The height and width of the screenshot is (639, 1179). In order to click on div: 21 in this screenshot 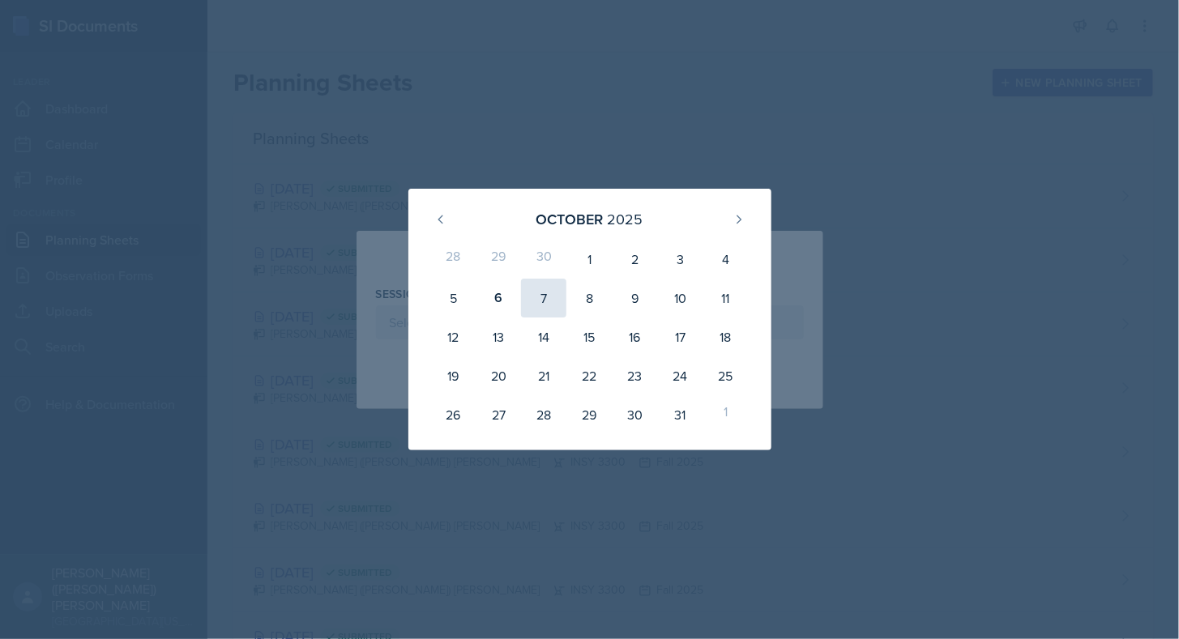, I will do `click(544, 376)`.